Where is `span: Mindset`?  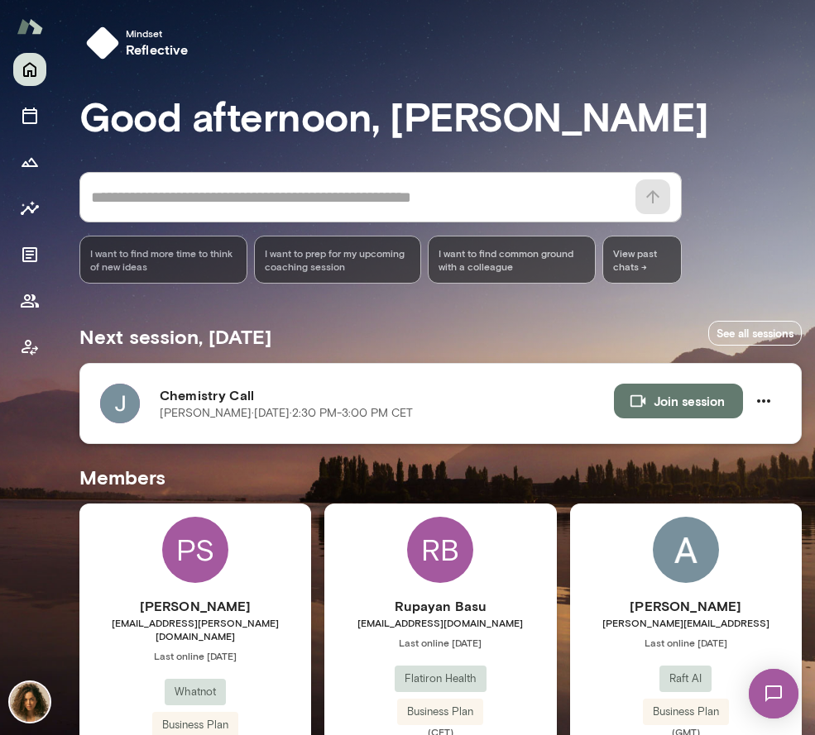
span: Mindset is located at coordinates (157, 33).